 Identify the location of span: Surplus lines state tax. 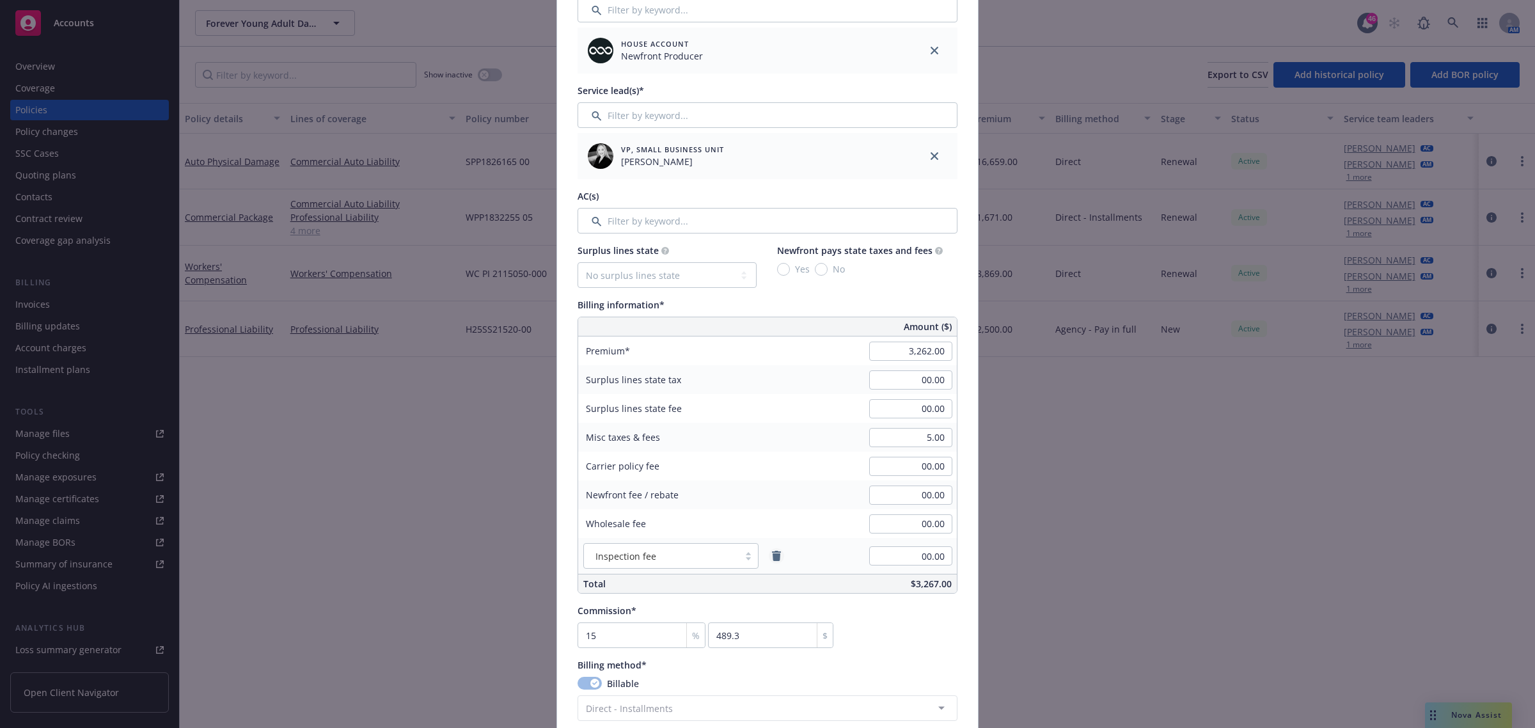
(633, 379).